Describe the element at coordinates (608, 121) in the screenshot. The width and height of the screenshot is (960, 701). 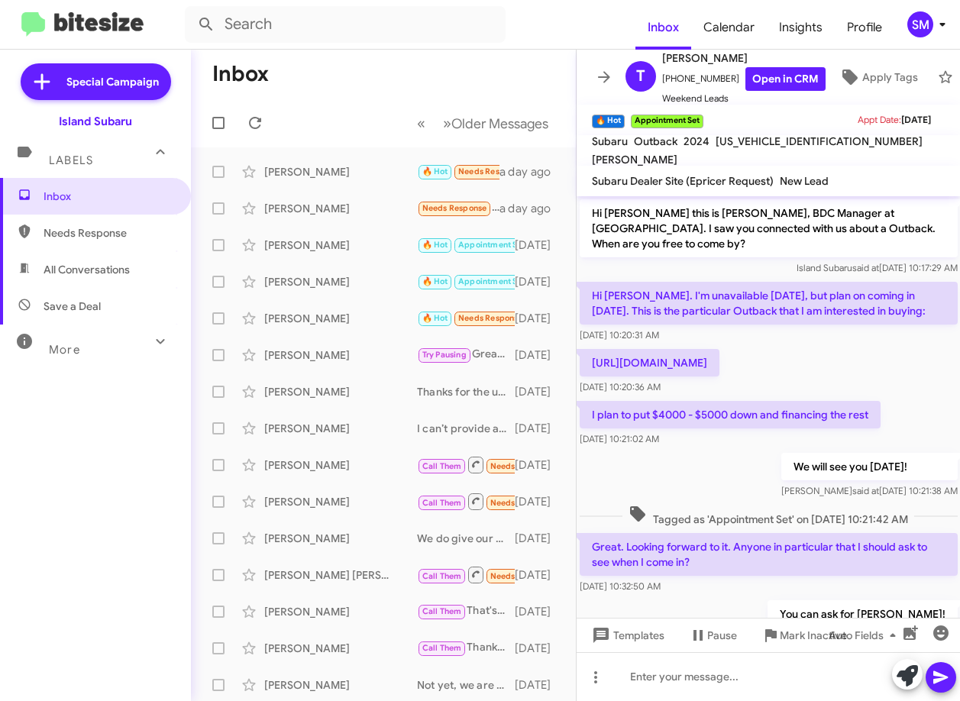
I see `small: 🔥 Hot` at that location.